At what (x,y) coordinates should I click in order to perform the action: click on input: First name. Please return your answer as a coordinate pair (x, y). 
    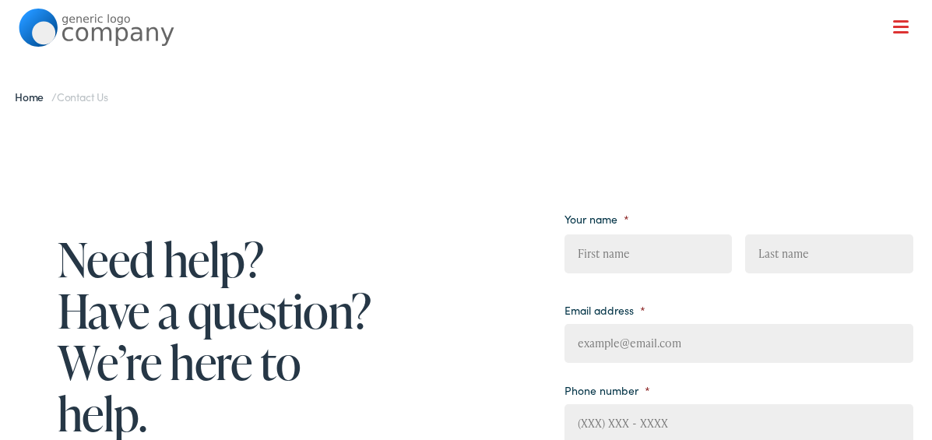
    Looking at the image, I should click on (648, 254).